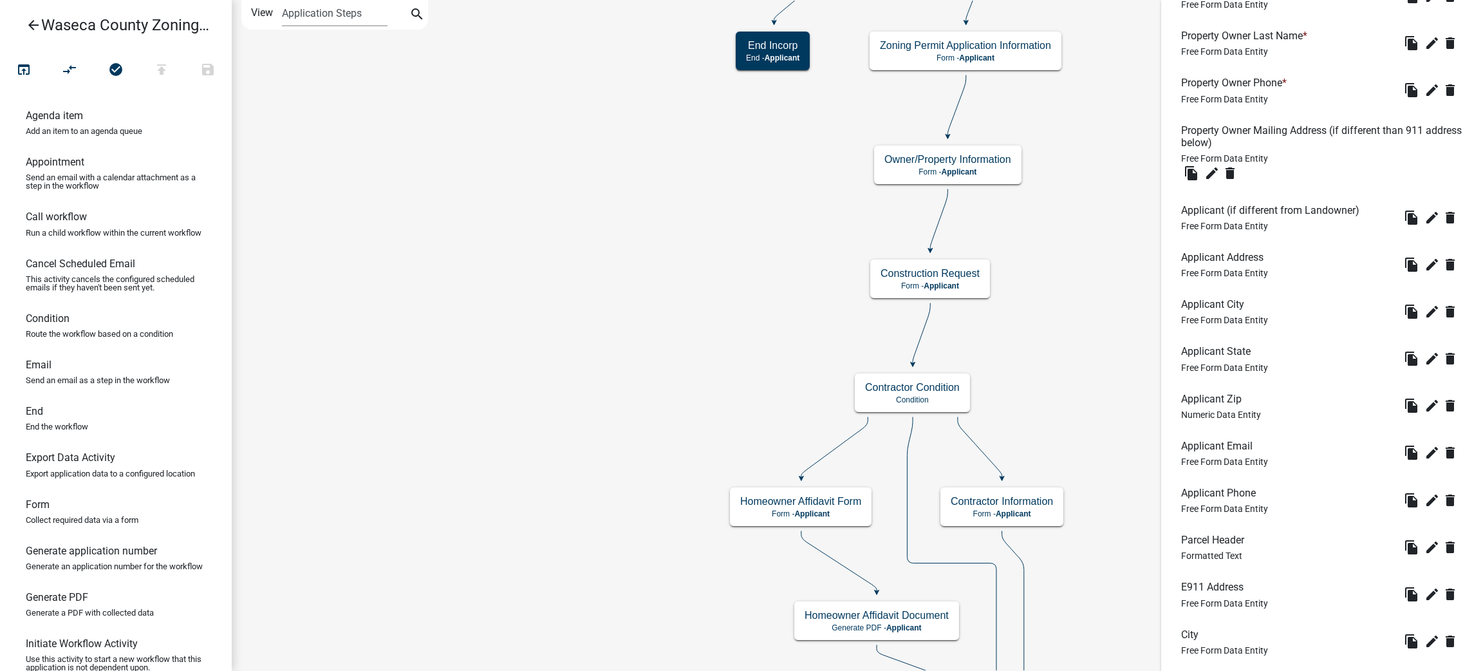  Describe the element at coordinates (948, 159) in the screenshot. I see `h5: Owner/Property Information` at that location.